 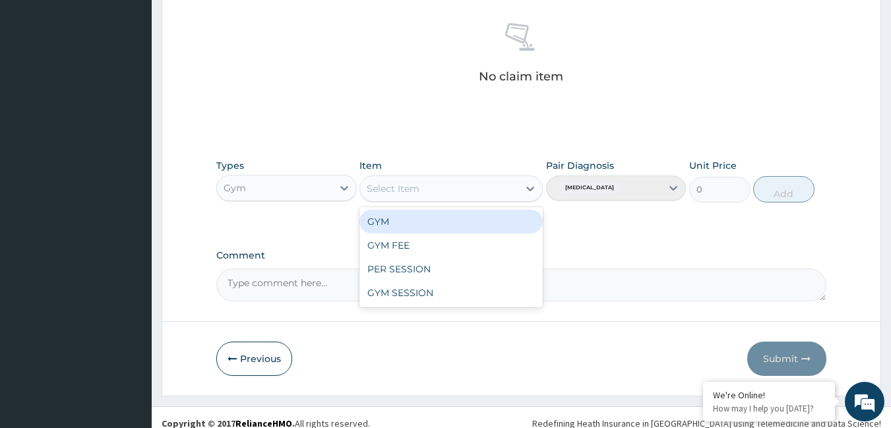 I want to click on button: Previous, so click(x=254, y=359).